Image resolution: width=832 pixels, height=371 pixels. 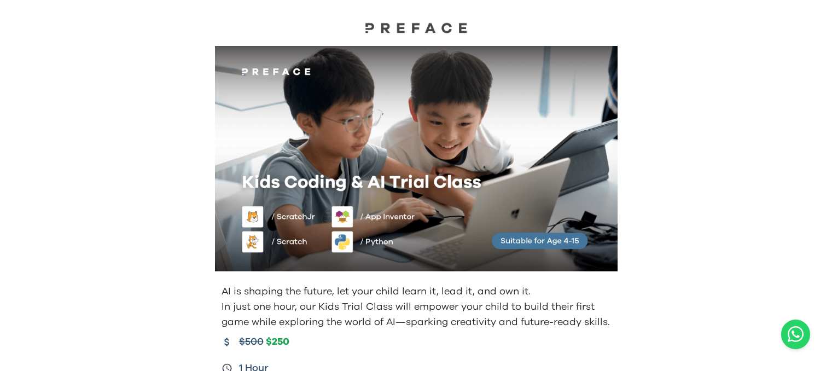 What do you see at coordinates (795, 334) in the screenshot?
I see `a: Chat with us on WhatsApp` at bounding box center [795, 334].